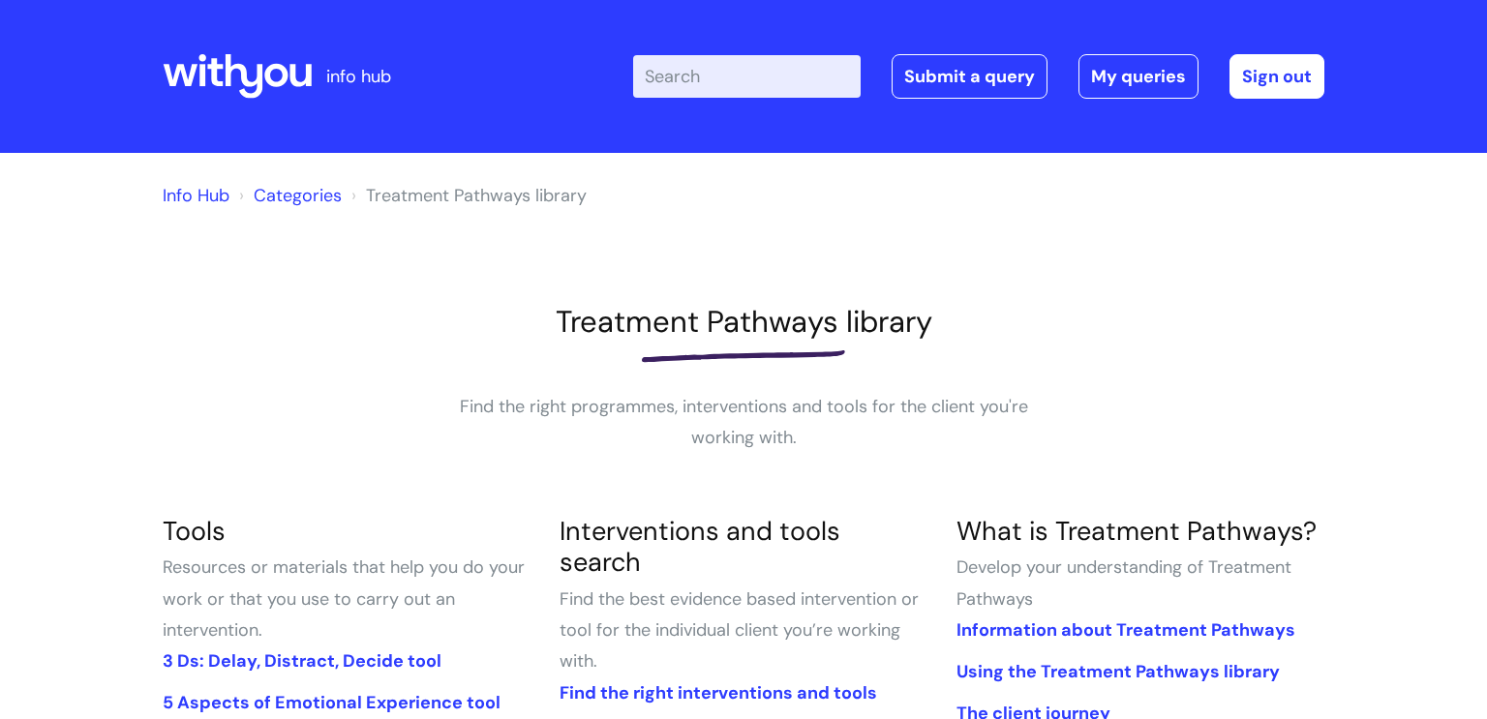  Describe the element at coordinates (196, 196) in the screenshot. I see `a: Info Hub` at that location.